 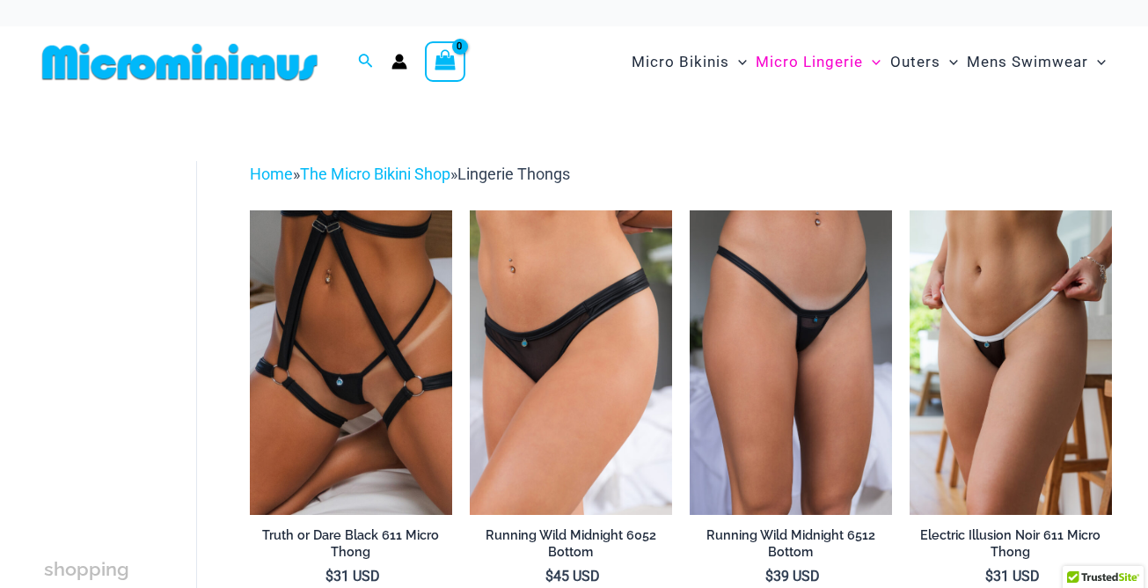 I want to click on a: Mens SwimwearMenu ToggleMenu Toggle, so click(x=1037, y=62).